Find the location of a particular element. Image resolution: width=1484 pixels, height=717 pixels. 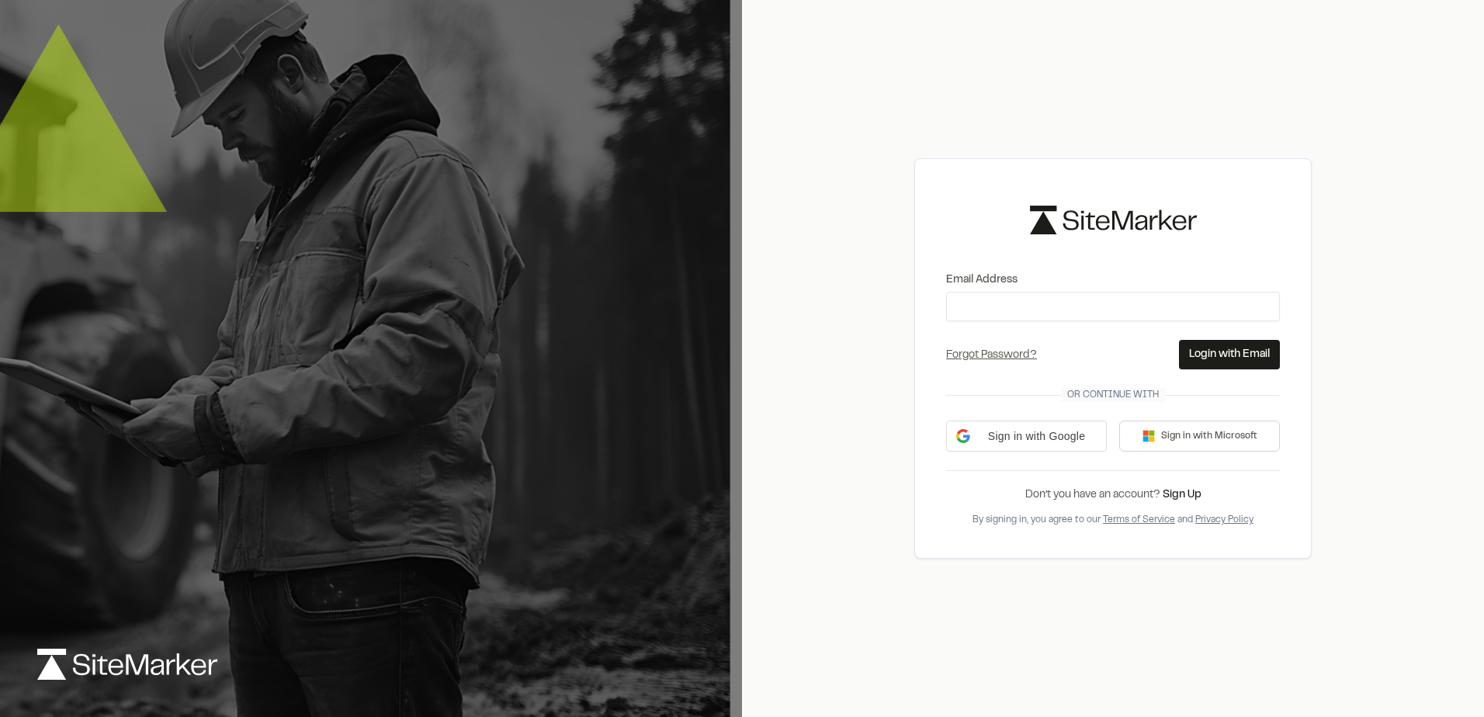

button: Sign in with Microsoft is located at coordinates (1199, 436).